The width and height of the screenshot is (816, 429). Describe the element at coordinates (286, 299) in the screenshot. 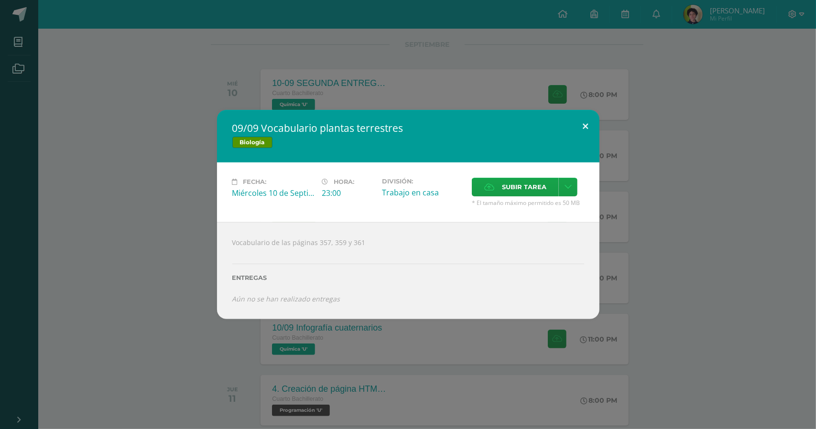

I see `i: Aún no se han realizado entregas` at that location.